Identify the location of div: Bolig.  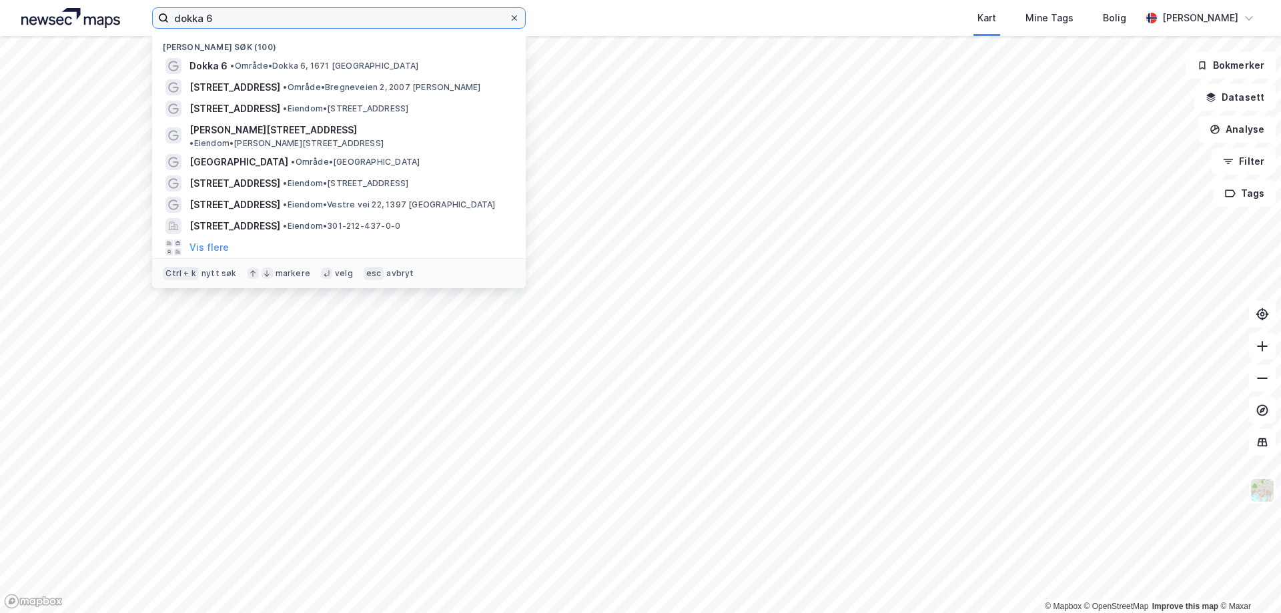
(1114, 18).